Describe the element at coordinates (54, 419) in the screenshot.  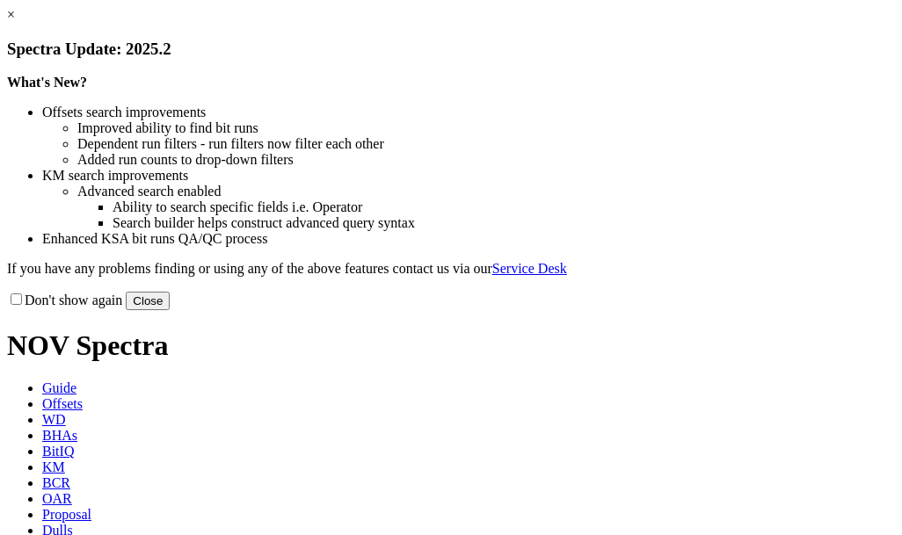
I see `span: WD` at that location.